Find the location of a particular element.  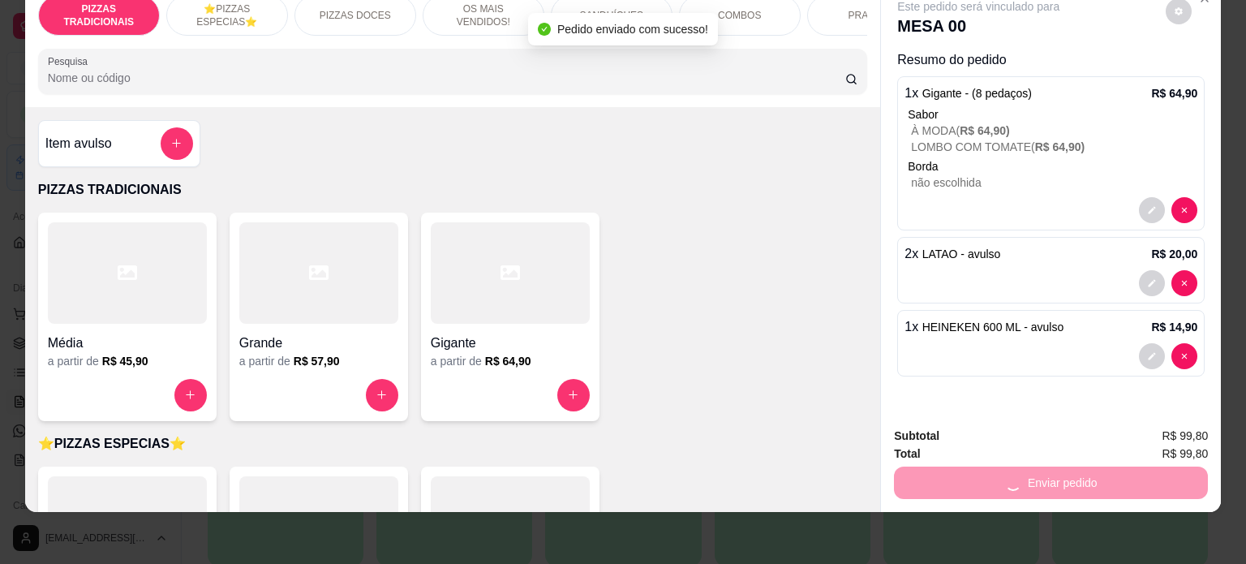

p: R$ 14,90 is located at coordinates (1173, 327).